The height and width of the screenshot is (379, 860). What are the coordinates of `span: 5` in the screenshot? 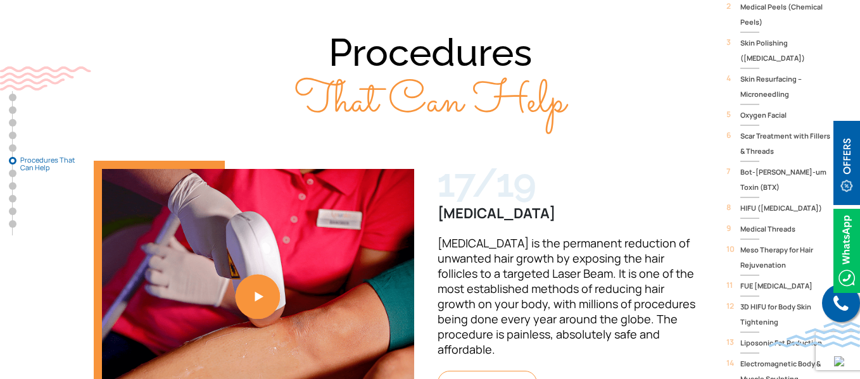 It's located at (729, 115).